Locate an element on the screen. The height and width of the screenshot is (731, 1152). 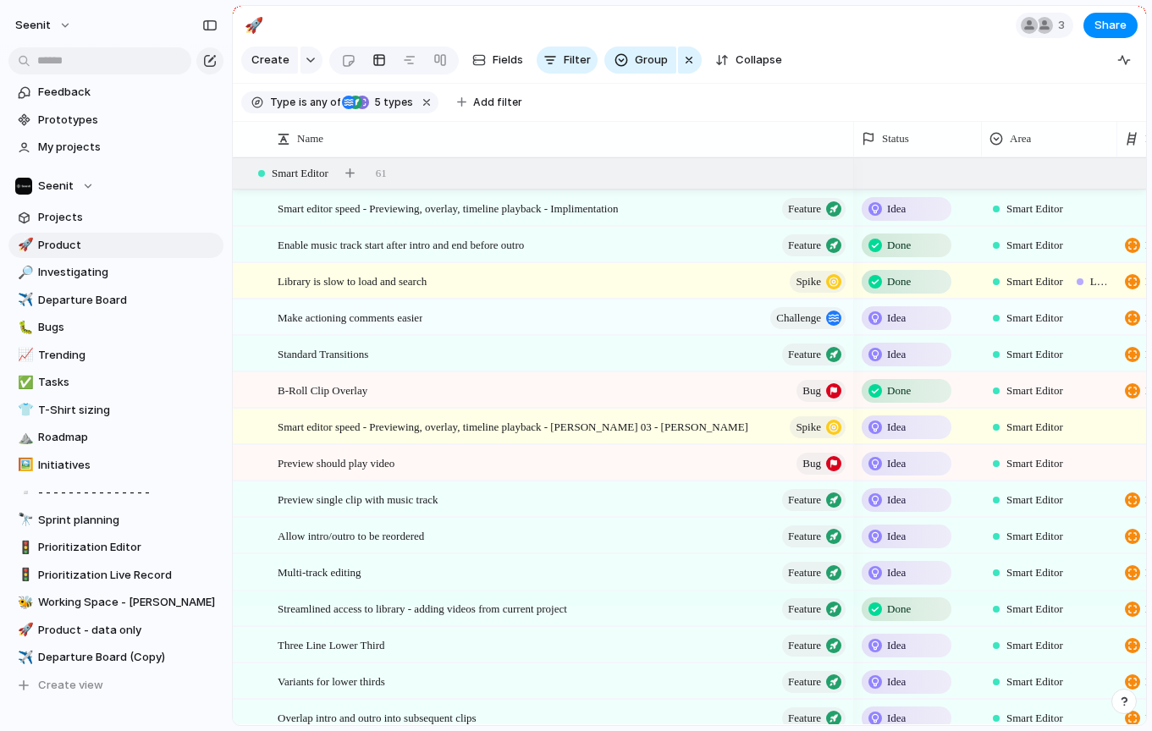
a: ✅Tasks is located at coordinates (116, 383).